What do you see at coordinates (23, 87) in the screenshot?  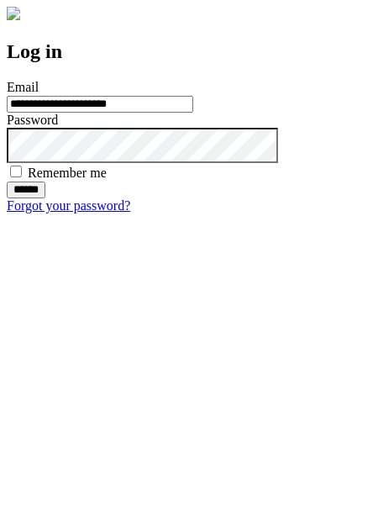 I see `label: Email` at bounding box center [23, 87].